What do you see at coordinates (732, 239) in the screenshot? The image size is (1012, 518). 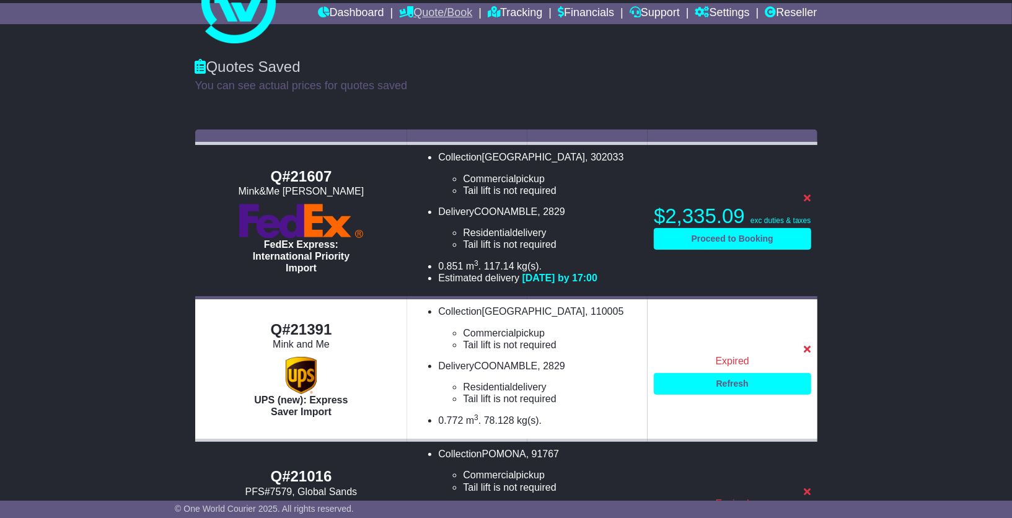 I see `a: Proceed to Booking` at bounding box center [732, 239].